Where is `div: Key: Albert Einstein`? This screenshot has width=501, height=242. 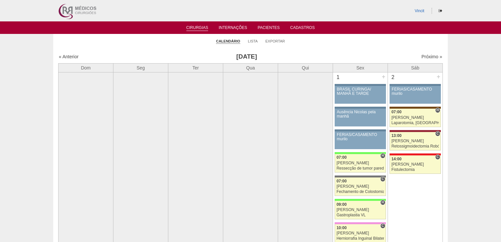 div: Key: Albert Einstein is located at coordinates (360, 223).